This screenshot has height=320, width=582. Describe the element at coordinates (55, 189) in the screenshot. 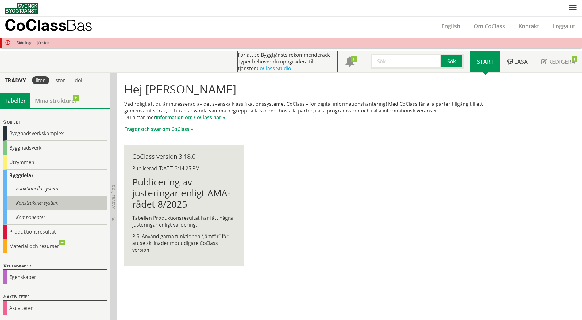

I see `div: Funktionella system` at that location.